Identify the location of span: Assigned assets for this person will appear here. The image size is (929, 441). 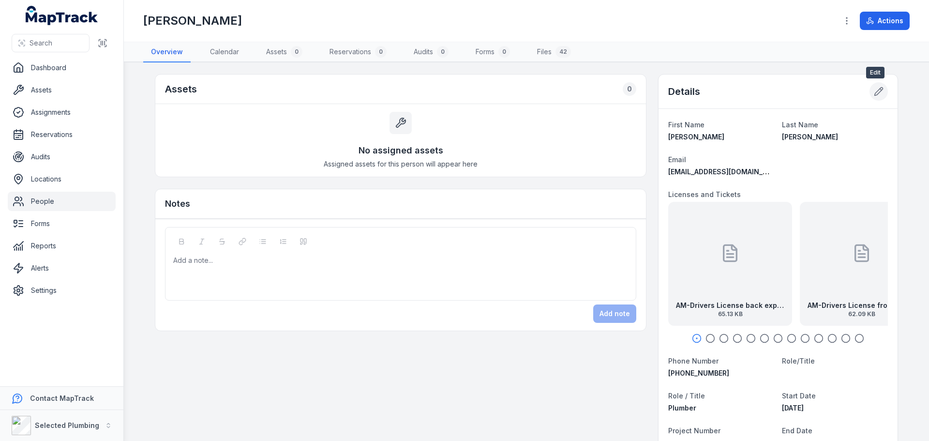
(401, 164).